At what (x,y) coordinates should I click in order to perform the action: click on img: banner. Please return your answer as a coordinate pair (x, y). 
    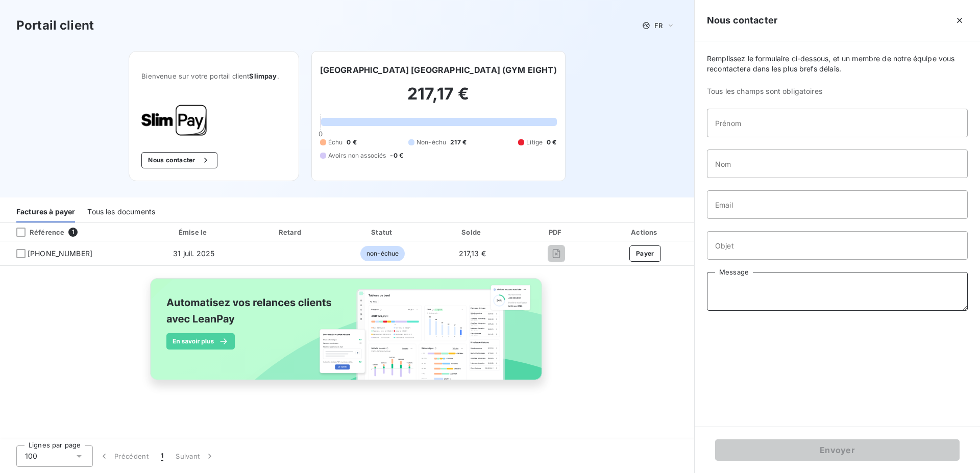
    Looking at the image, I should click on (347, 335).